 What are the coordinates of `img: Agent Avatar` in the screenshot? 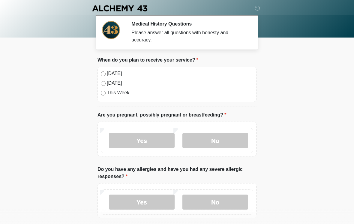 It's located at (111, 30).